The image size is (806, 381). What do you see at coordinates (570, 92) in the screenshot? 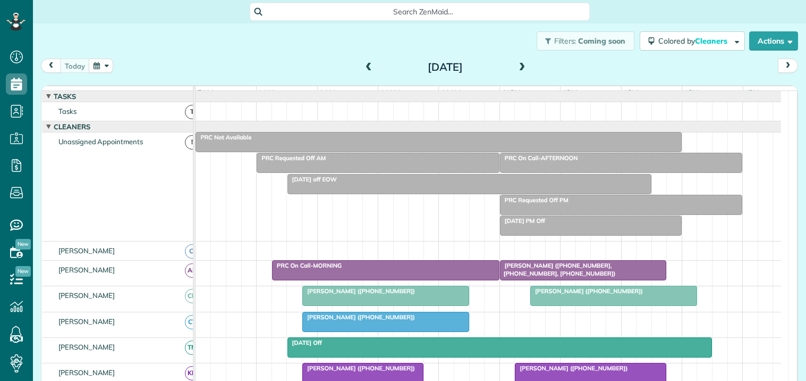
I see `span: 1pm` at bounding box center [570, 92].